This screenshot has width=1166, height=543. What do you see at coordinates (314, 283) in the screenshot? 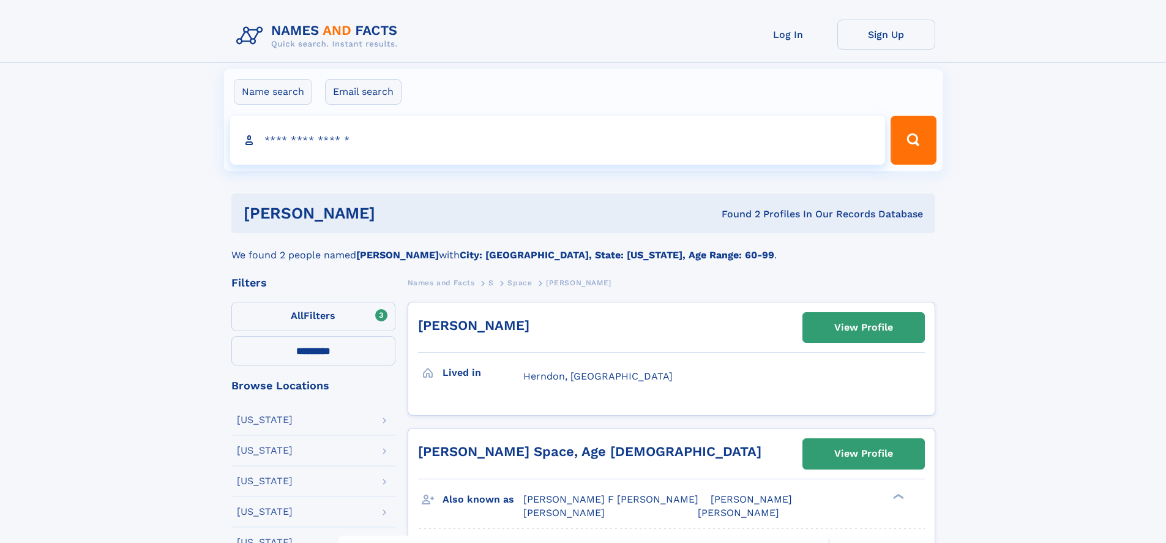
I see `div: Filters` at bounding box center [314, 283].